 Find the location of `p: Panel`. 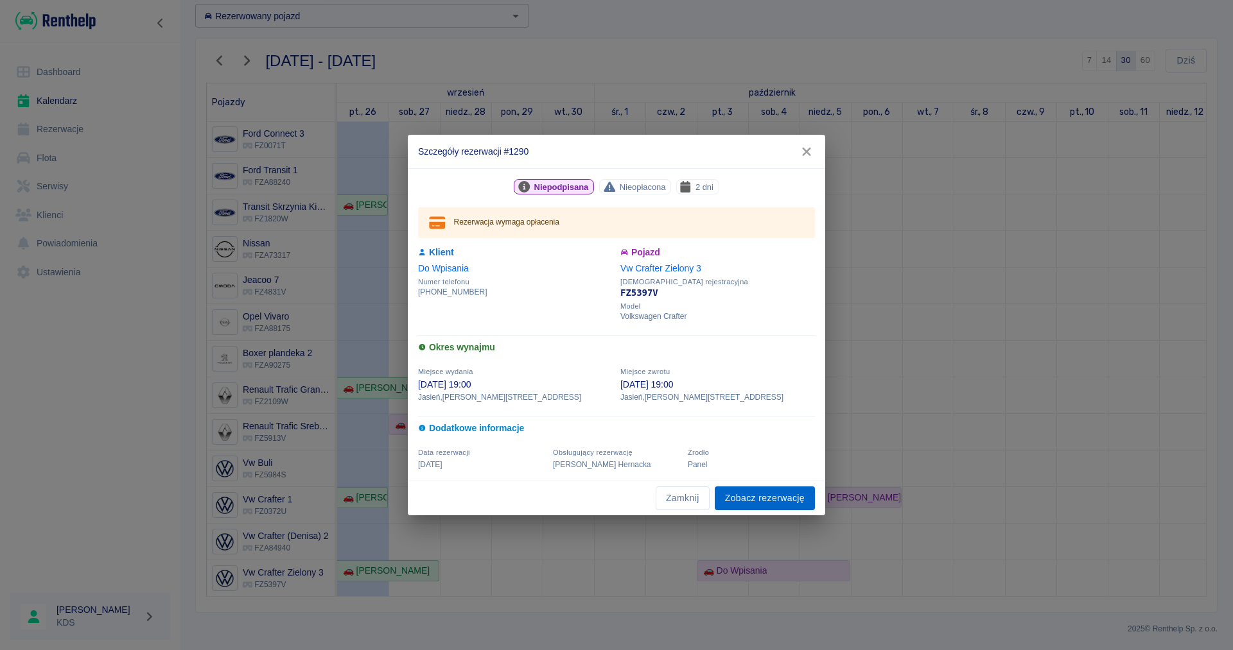

p: Panel is located at coordinates (751, 465).